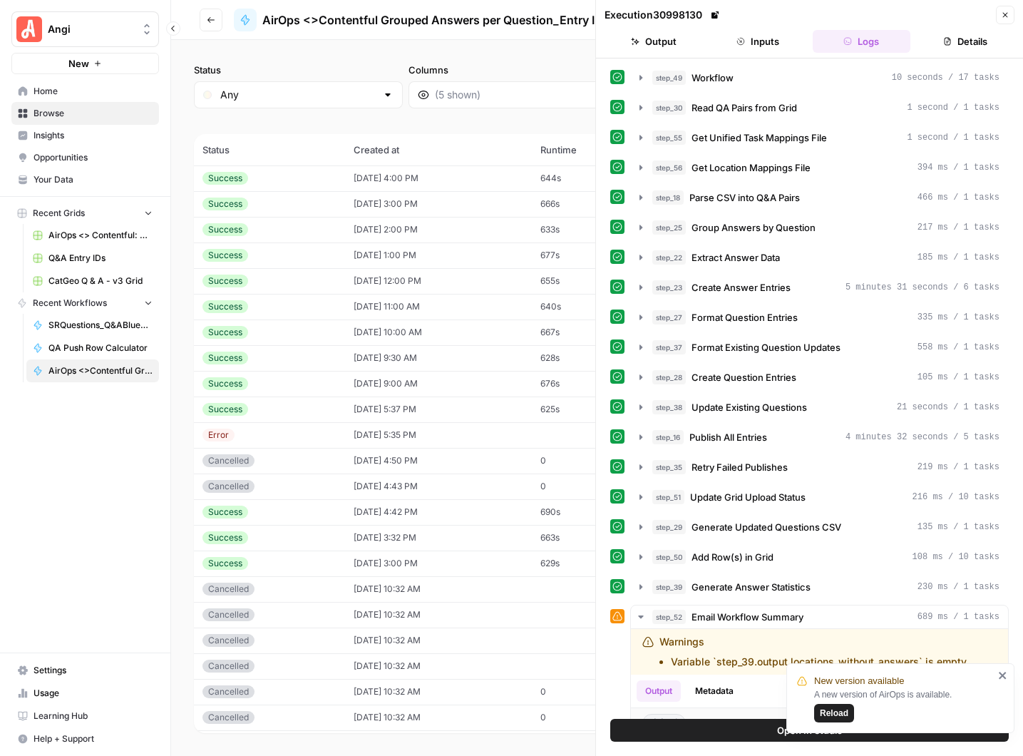  What do you see at coordinates (668, 437) in the screenshot?
I see `span: step_16` at bounding box center [668, 437].